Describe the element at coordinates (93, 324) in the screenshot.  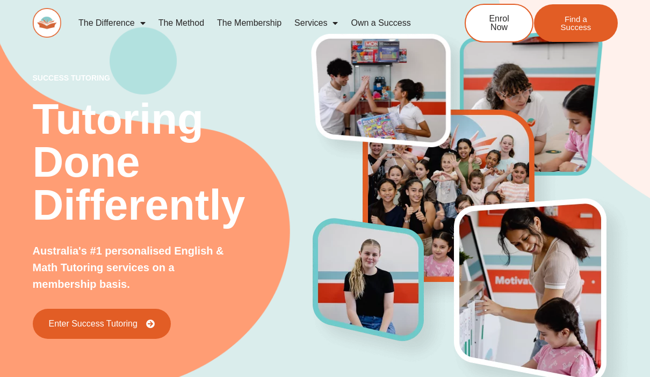
I see `span: Enter Success Tutoring` at that location.